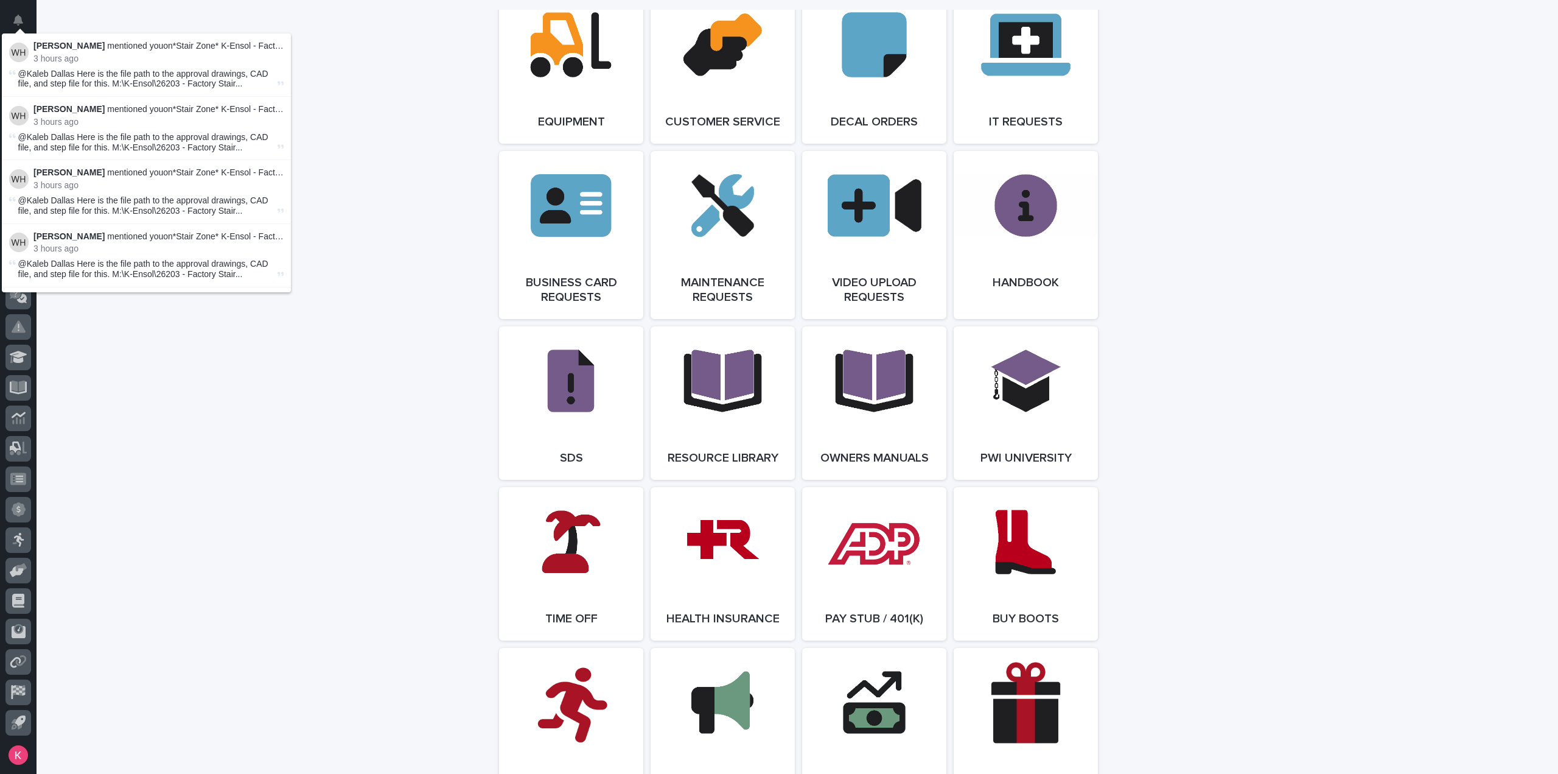 The height and width of the screenshot is (774, 1558). What do you see at coordinates (1026, 403) in the screenshot?
I see `a: PWI University` at bounding box center [1026, 403].